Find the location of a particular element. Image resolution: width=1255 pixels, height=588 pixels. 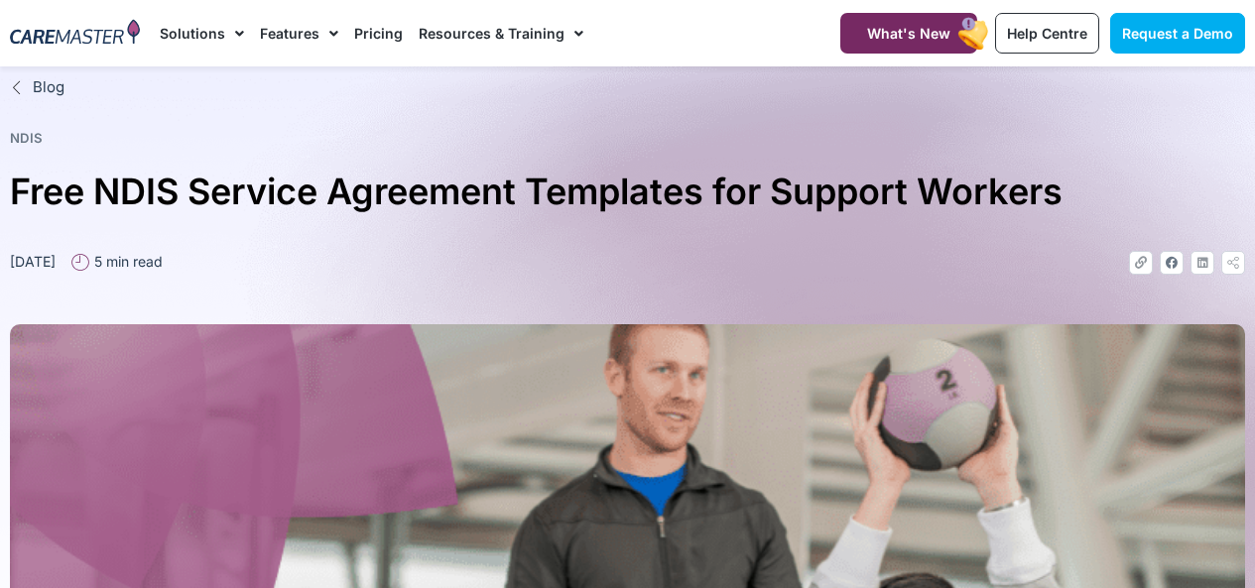

a: Request a Demo is located at coordinates (1177, 33).